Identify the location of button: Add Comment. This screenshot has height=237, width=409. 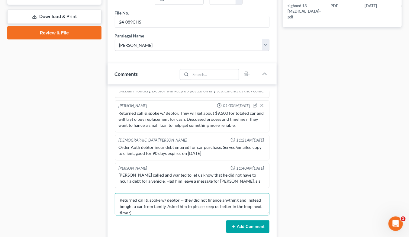
(247, 227).